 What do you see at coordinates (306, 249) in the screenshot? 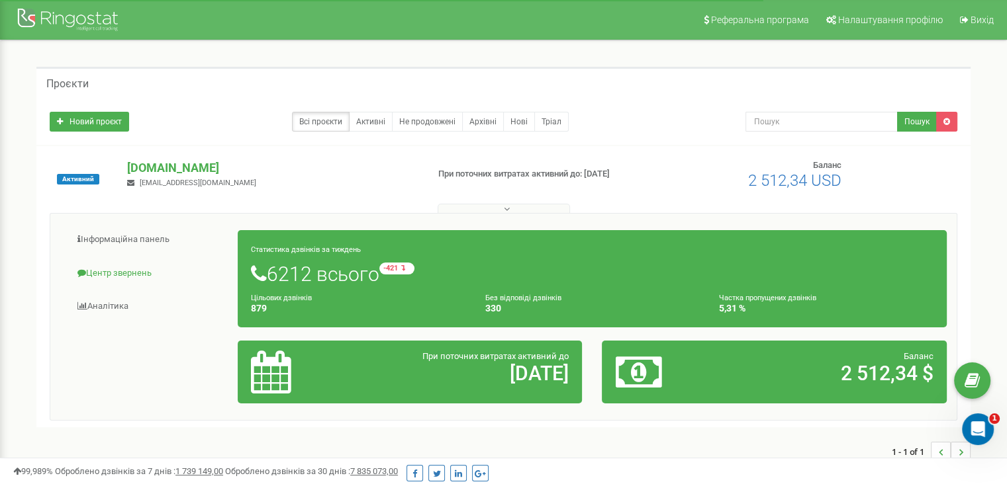
I see `small: Статистика дзвінків за тиждень` at bounding box center [306, 249].